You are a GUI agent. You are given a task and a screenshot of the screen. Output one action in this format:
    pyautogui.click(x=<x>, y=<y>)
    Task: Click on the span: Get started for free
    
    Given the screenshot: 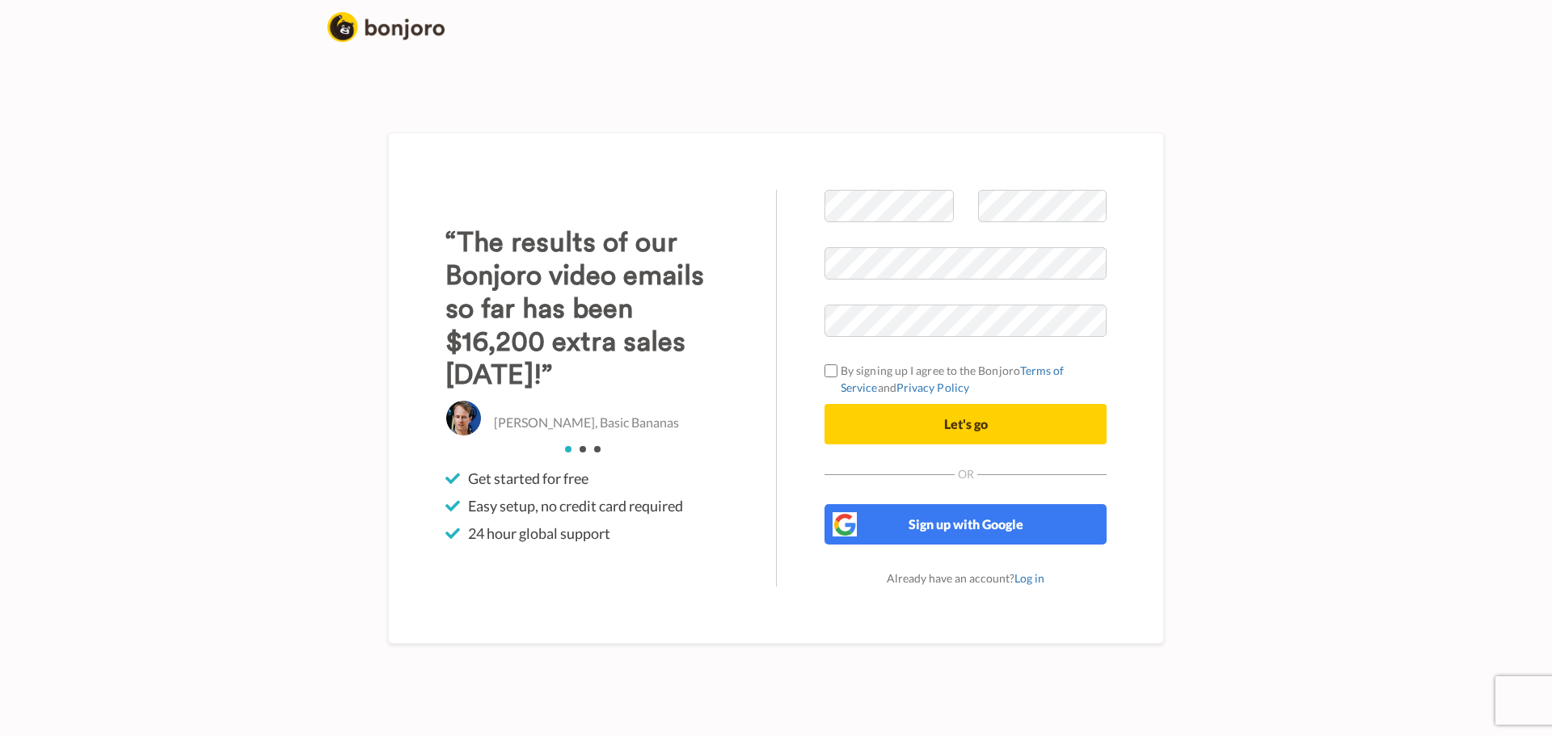 What is the action you would take?
    pyautogui.click(x=528, y=479)
    